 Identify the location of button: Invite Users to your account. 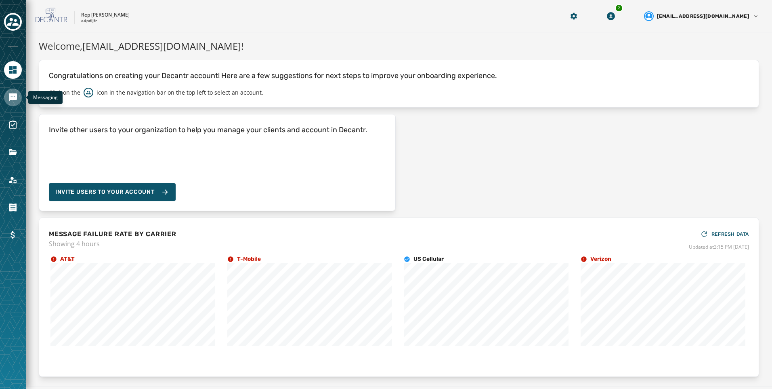
(112, 192).